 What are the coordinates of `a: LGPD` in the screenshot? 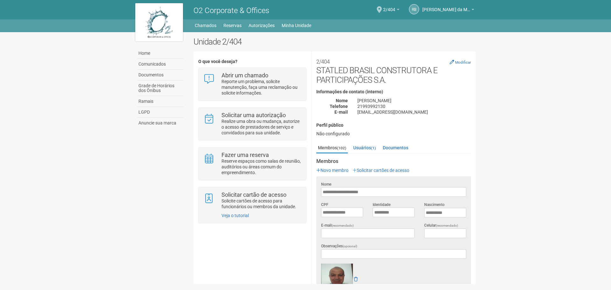 It's located at (160, 112).